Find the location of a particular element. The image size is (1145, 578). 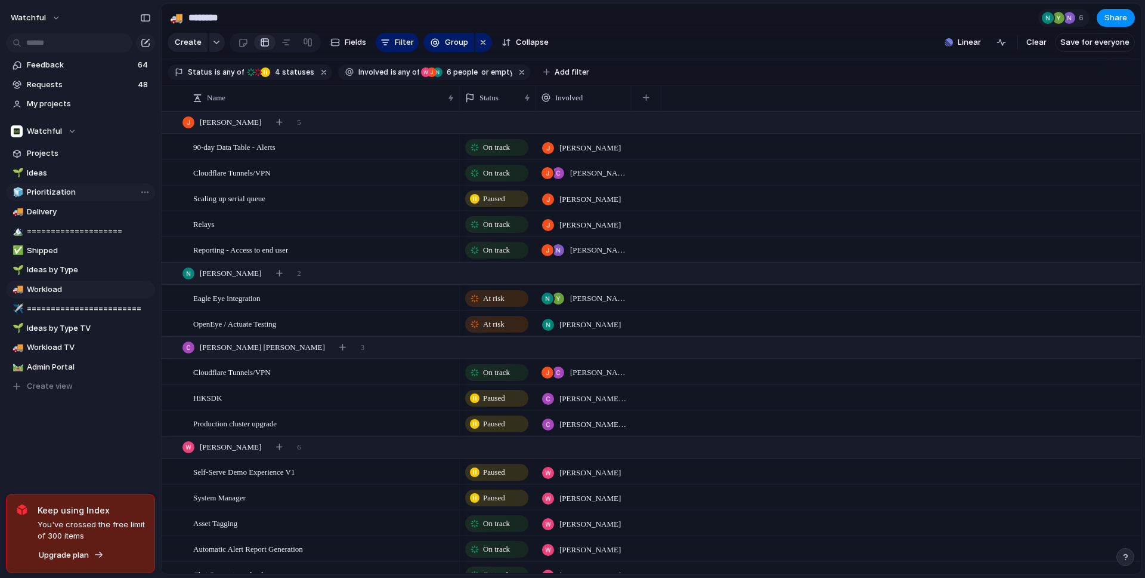

span: Reporting - Access to end user is located at coordinates (240, 249).